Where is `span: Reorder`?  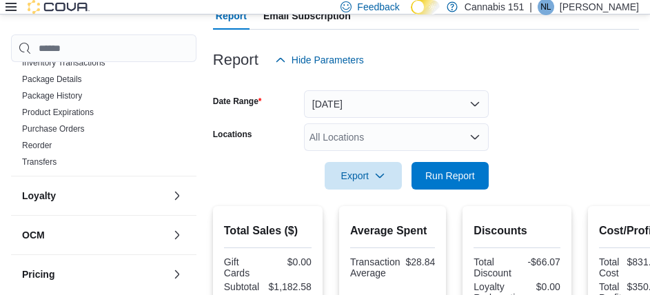
span: Reorder is located at coordinates (37, 145).